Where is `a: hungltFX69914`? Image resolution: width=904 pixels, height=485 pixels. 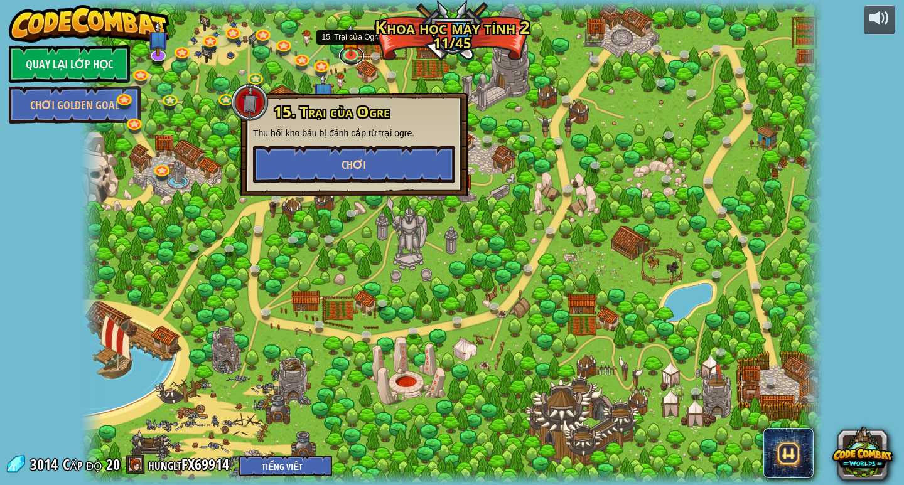
a: hungltFX69914 is located at coordinates (190, 465).